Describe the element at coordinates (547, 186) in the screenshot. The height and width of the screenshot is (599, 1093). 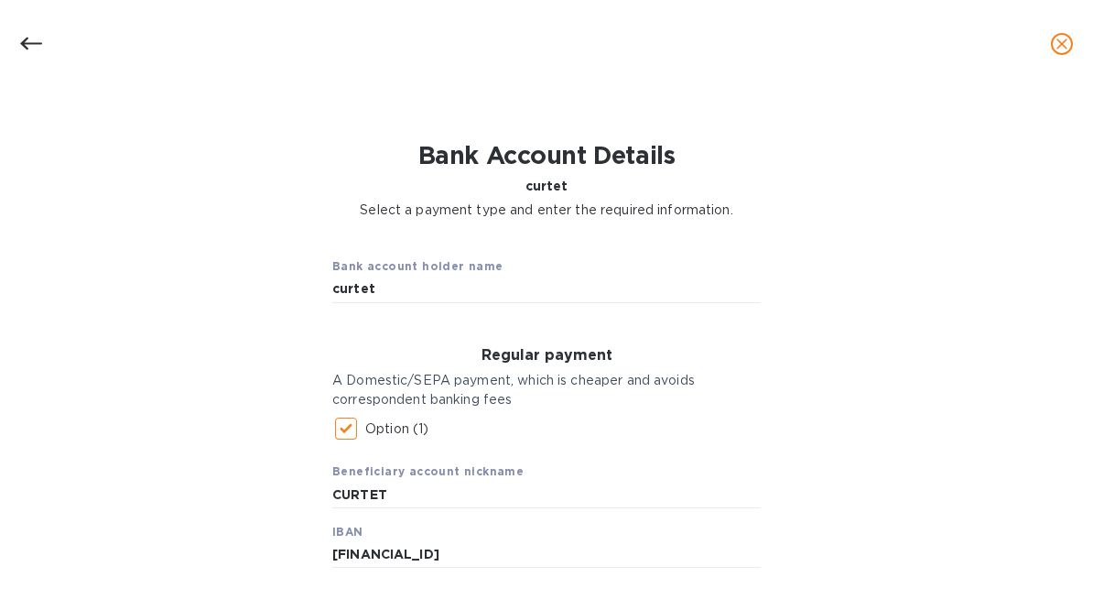
I see `b: curtet` at that location.